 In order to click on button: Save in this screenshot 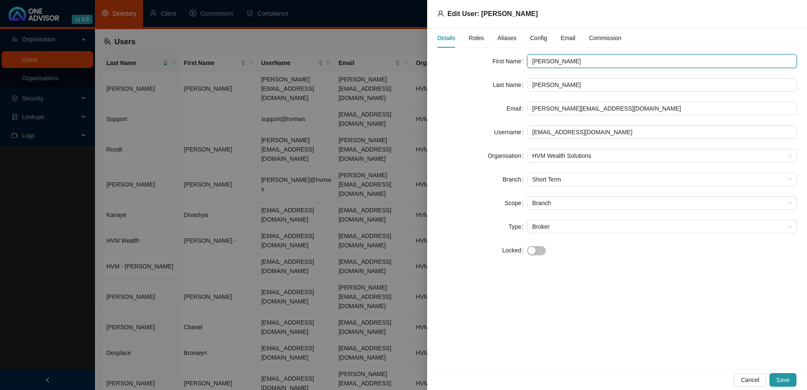, I will do `click(783, 380)`.